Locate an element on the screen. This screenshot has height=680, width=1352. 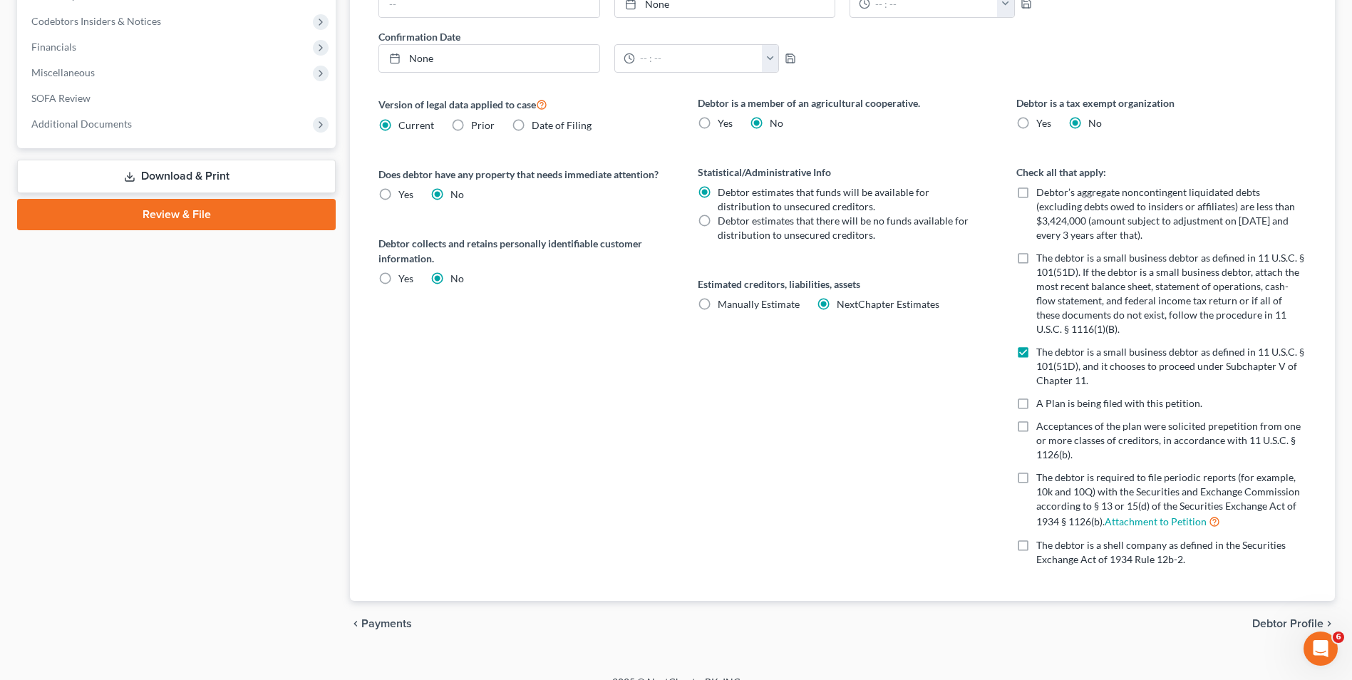
a: Download & Print is located at coordinates (176, 176).